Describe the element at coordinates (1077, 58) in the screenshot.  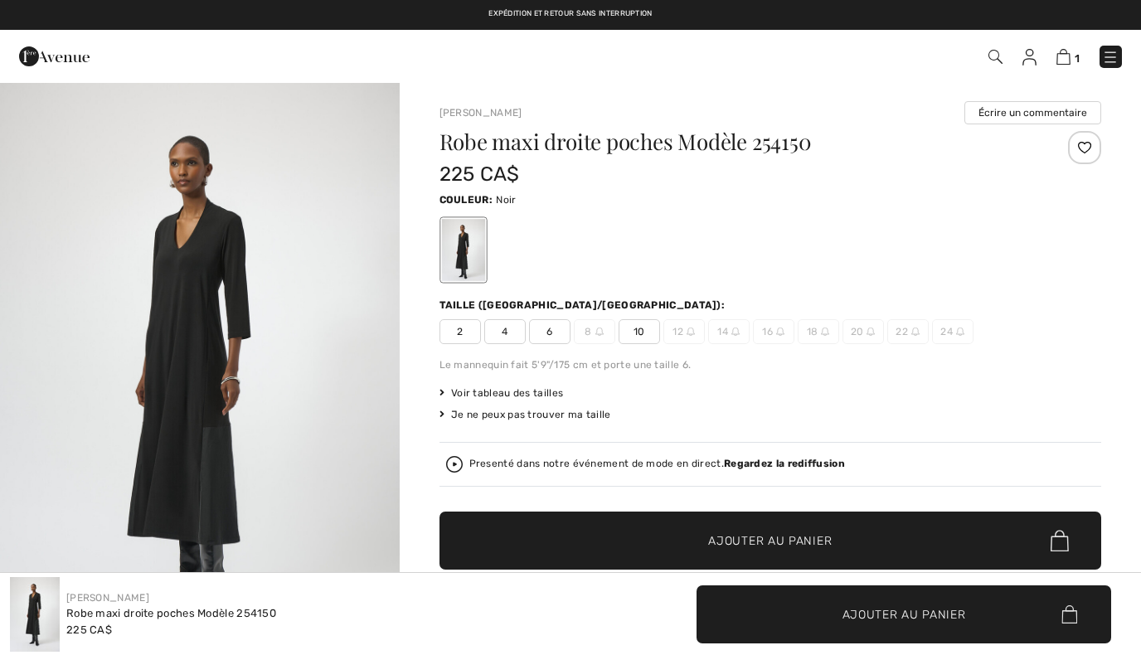
I see `span: 1` at that location.